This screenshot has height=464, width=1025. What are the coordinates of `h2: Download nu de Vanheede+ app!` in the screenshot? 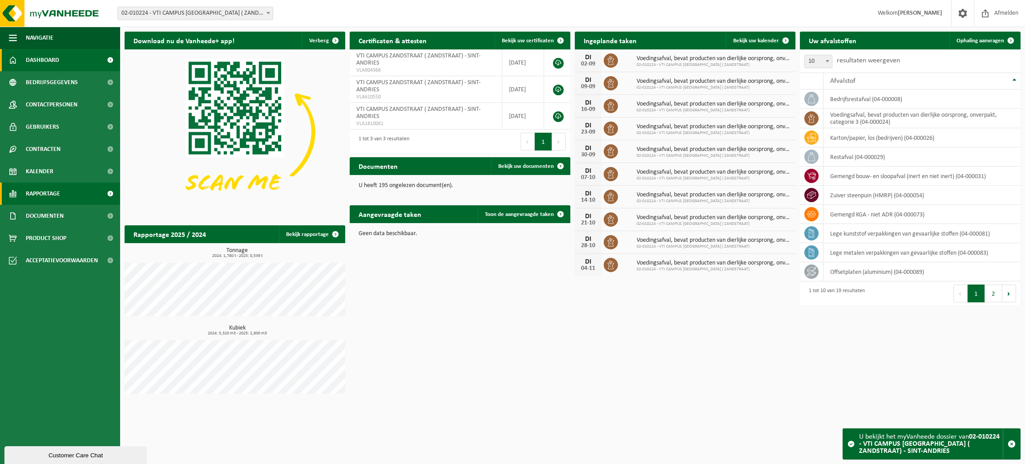 It's located at (184, 40).